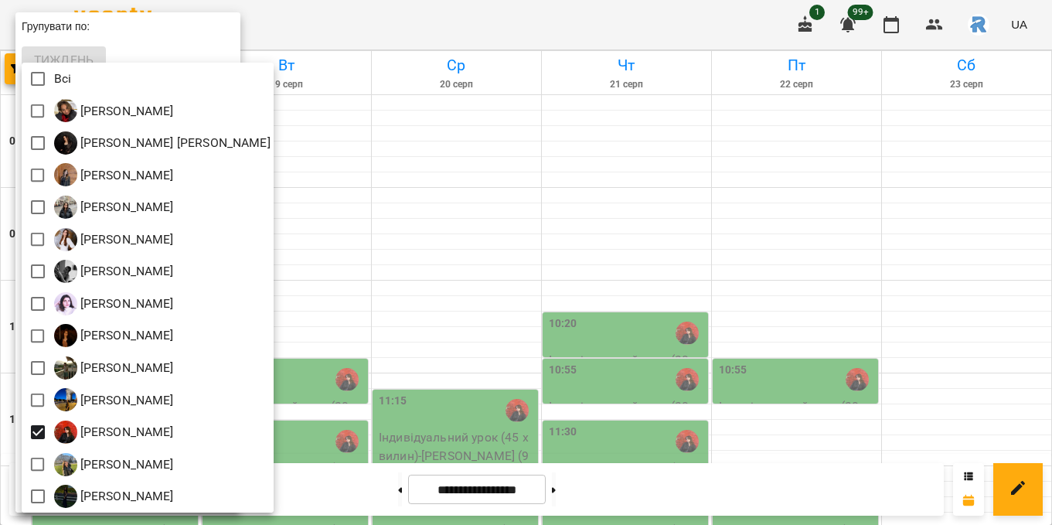 Image resolution: width=1052 pixels, height=525 pixels. Describe the element at coordinates (162, 143) in the screenshot. I see `div: Білохвостова Анна Олександрівна` at that location.